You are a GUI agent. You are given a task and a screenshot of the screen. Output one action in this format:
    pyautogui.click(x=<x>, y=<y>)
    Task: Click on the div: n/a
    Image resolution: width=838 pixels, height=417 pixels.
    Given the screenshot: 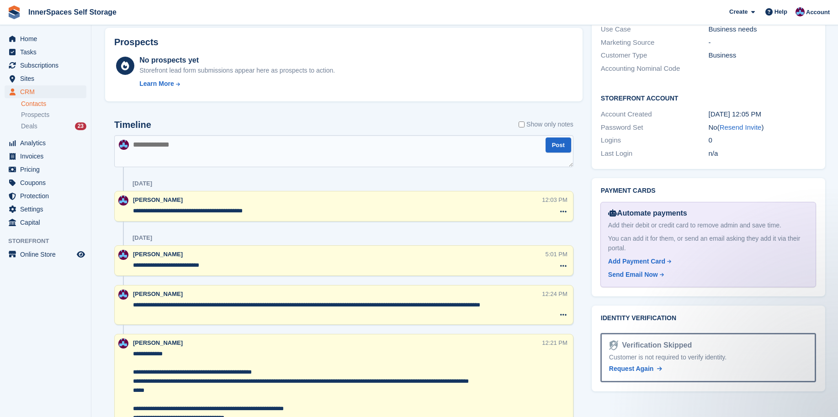 What is the action you would take?
    pyautogui.click(x=763, y=154)
    